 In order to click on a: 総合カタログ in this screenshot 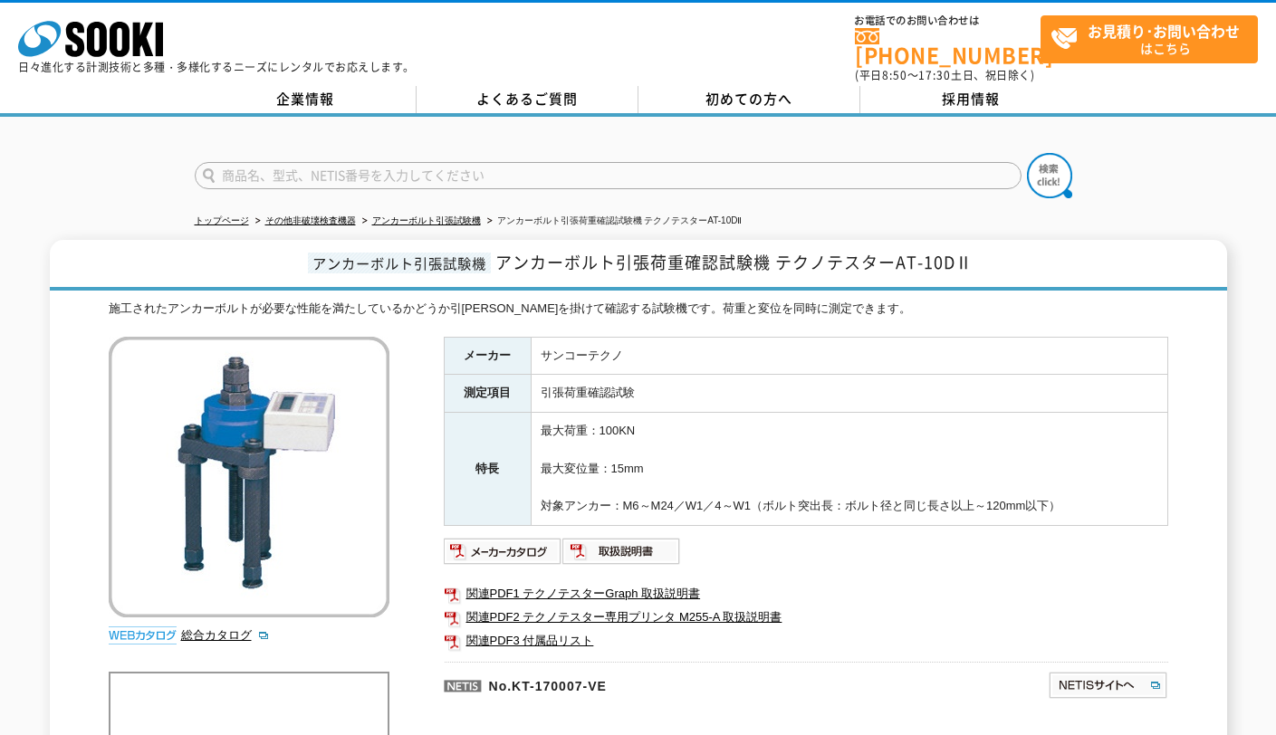, I will do `click(225, 635)`.